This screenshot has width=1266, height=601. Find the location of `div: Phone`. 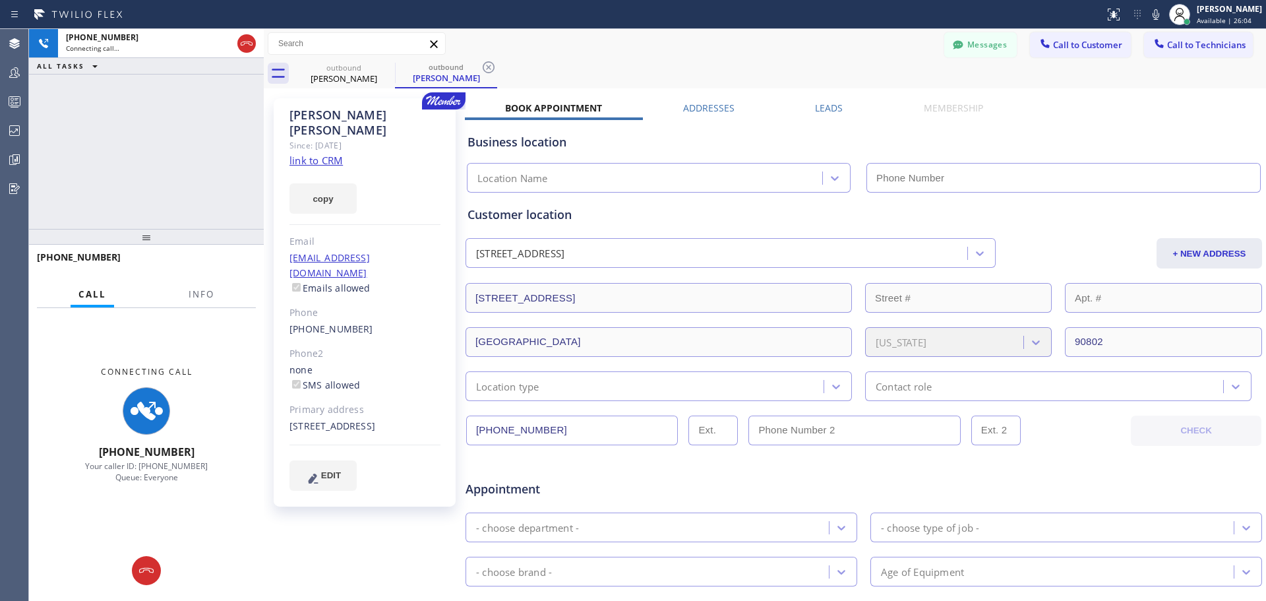

div: Phone is located at coordinates (365, 313).